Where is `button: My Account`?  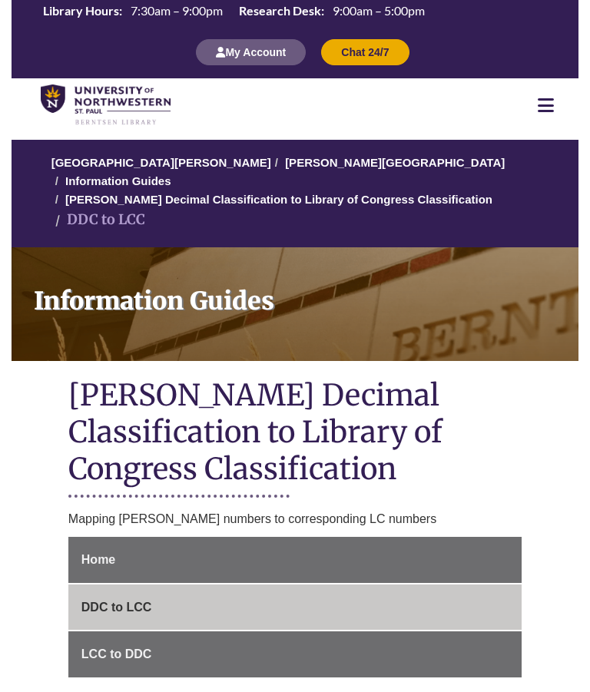 button: My Account is located at coordinates (251, 52).